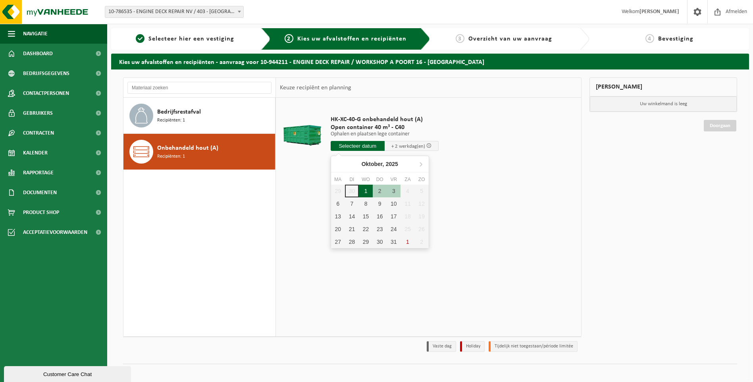  I want to click on span: Acceptatievoorwaarden, so click(55, 232).